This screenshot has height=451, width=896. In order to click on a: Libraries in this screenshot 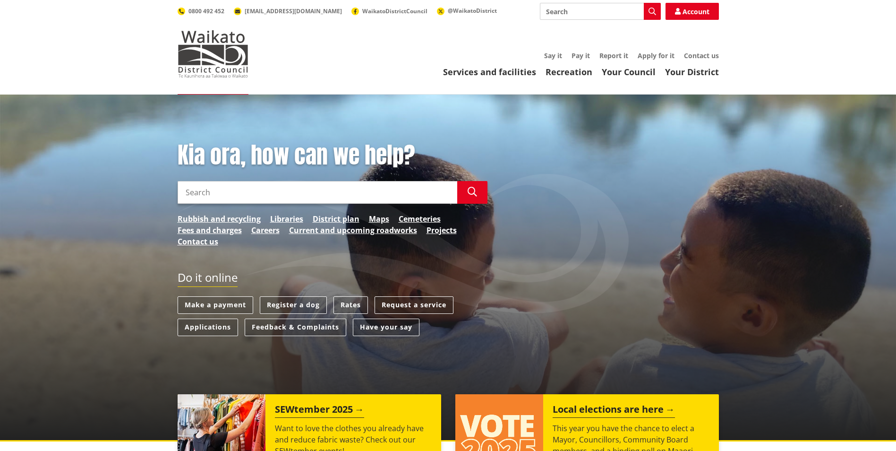, I will do `click(287, 219)`.